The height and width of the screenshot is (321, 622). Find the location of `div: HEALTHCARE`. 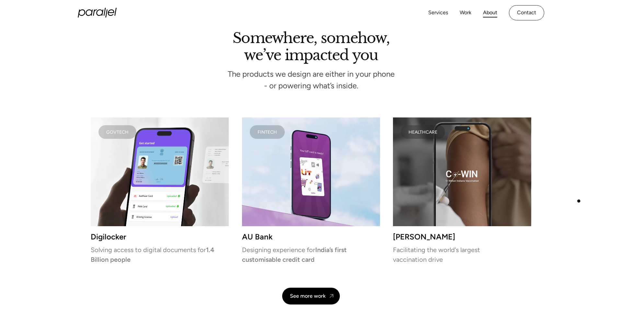

div: HEALTHCARE is located at coordinates (423, 132).